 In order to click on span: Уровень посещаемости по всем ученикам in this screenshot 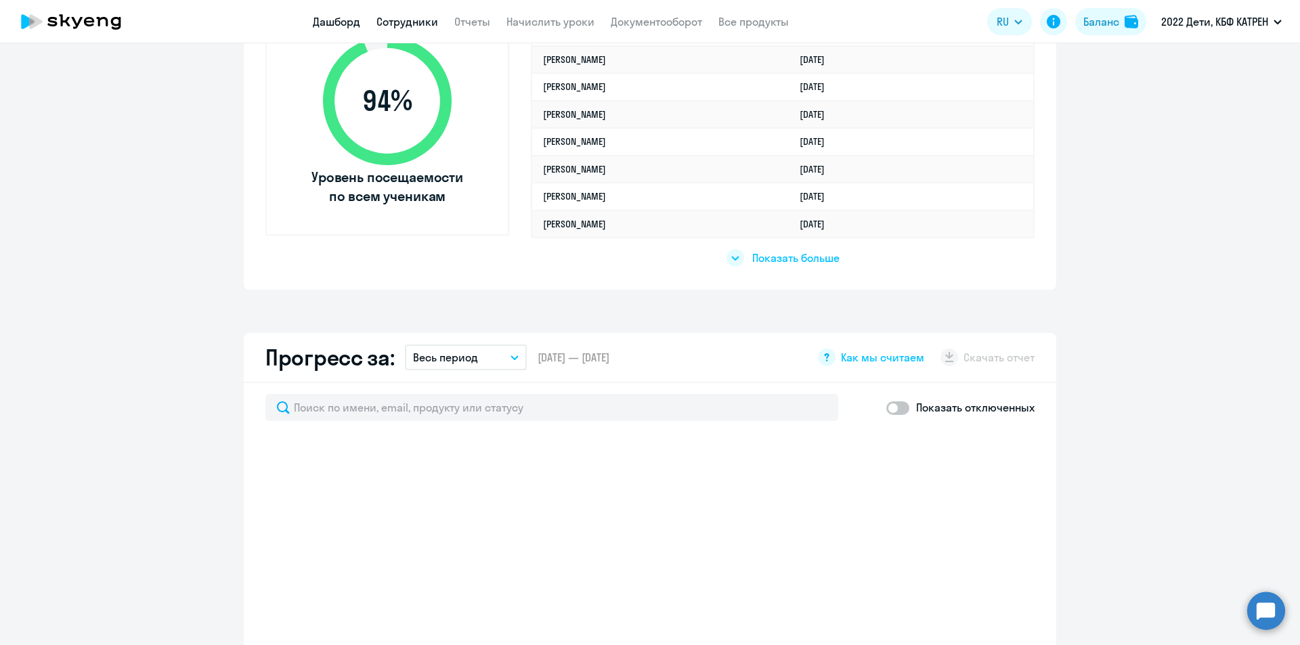, I will do `click(387, 187)`.